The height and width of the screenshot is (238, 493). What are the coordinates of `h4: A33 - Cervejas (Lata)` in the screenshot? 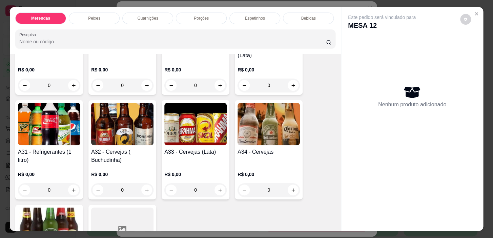 It's located at (196, 152).